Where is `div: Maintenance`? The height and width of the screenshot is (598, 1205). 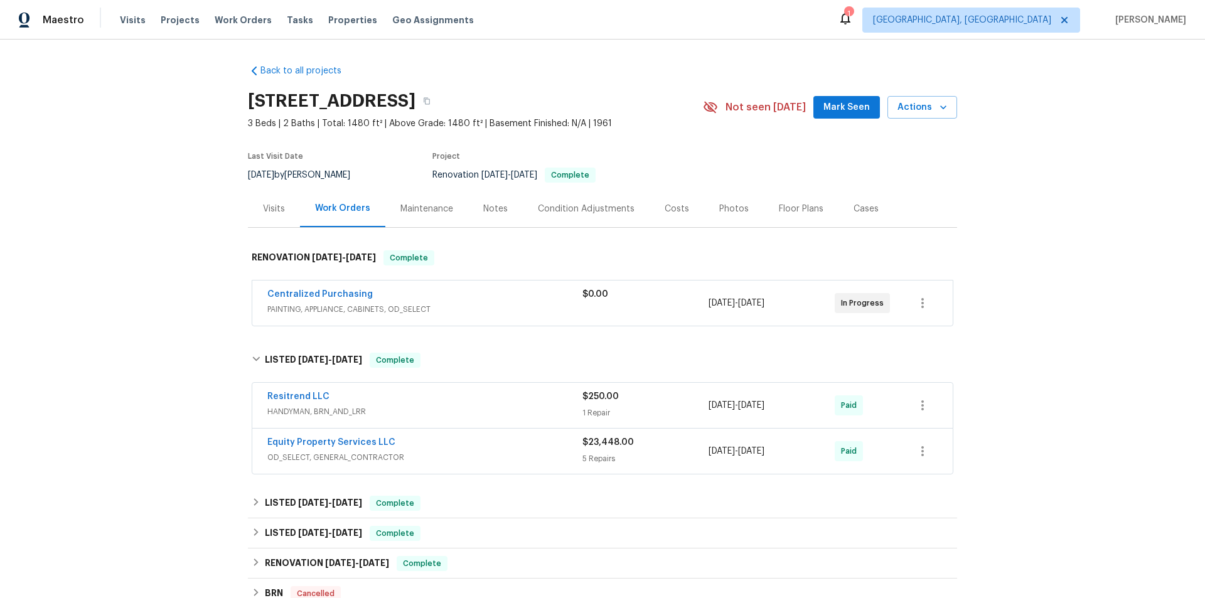 div: Maintenance is located at coordinates (427, 209).